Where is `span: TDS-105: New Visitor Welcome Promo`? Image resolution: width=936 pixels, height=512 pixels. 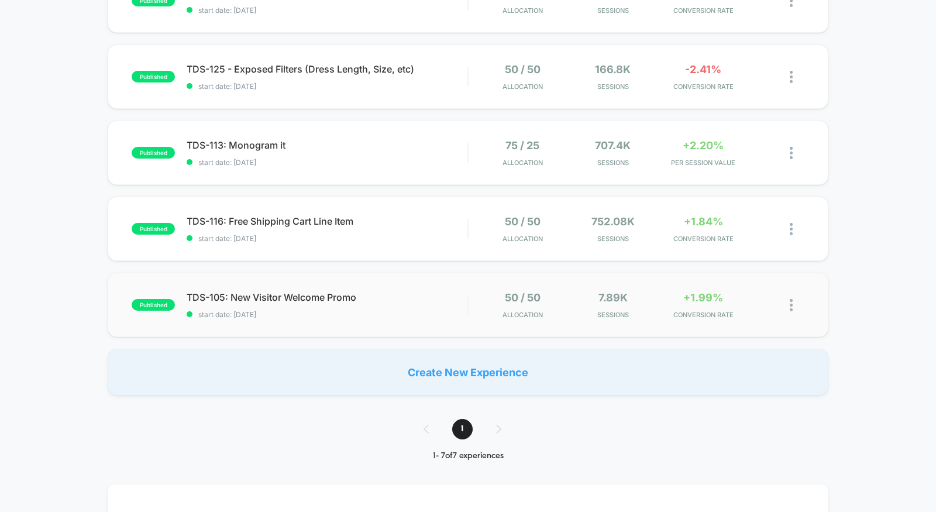
span: TDS-105: New Visitor Welcome Promo is located at coordinates (327, 297).